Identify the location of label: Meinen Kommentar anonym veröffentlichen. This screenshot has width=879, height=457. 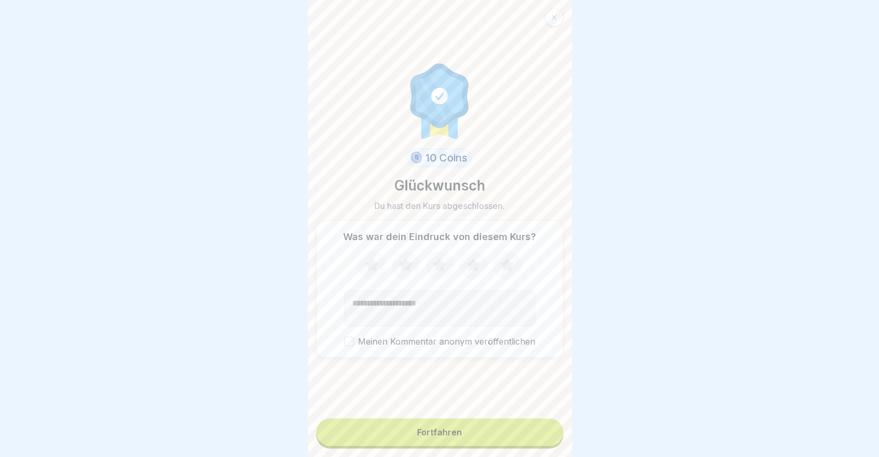
(440, 342).